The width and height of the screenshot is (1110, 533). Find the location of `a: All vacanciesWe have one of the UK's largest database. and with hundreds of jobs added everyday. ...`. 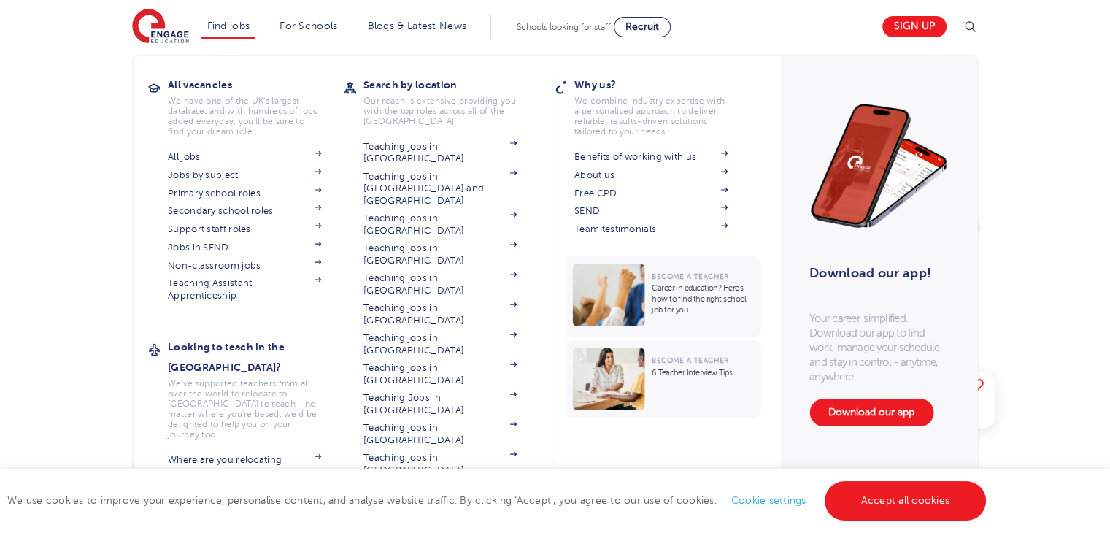

a: All vacanciesWe have one of the UK's largest database. and with hundreds of jobs added everyday. ... is located at coordinates (255, 105).